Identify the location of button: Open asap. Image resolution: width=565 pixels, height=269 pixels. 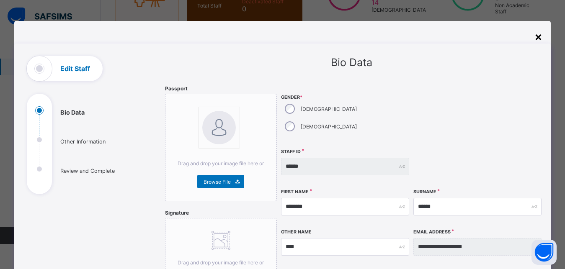
(544, 253).